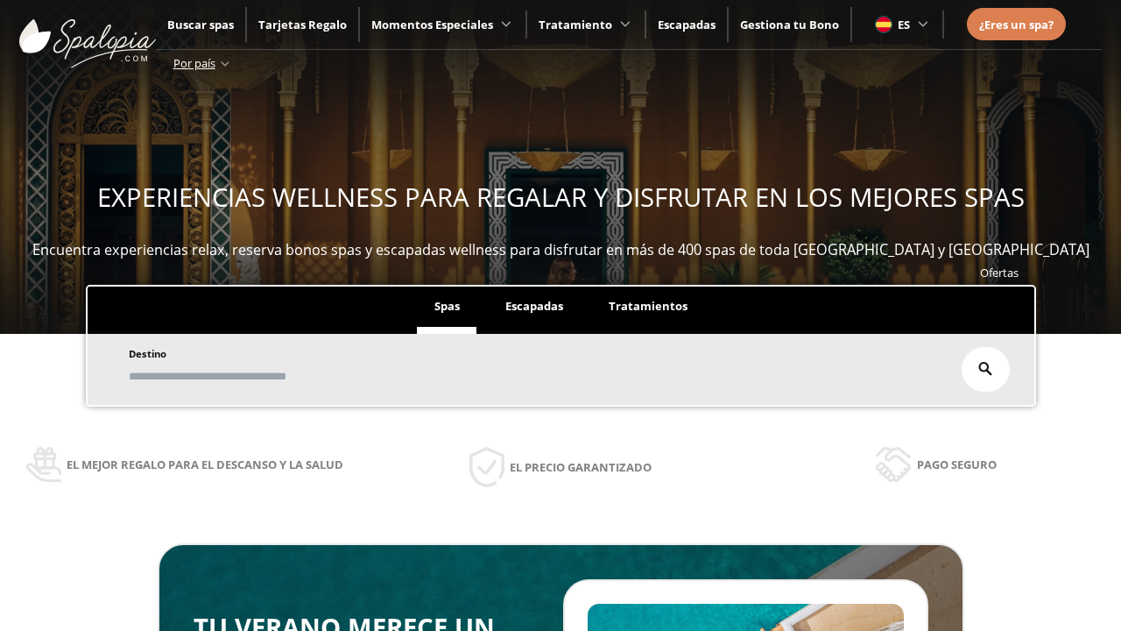 The height and width of the screenshot is (631, 1121). I want to click on span: Tarjetas Regalo, so click(302, 25).